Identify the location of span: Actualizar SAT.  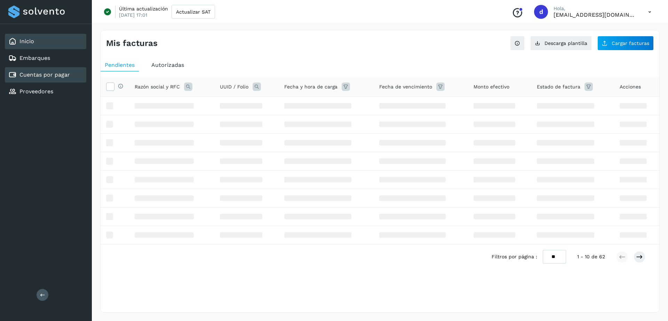
(193, 12).